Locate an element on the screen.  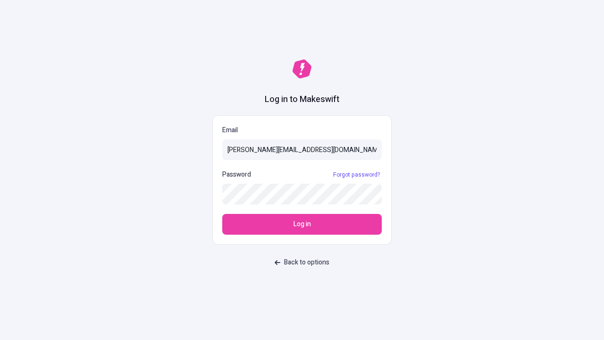
button: Back to options is located at coordinates (302, 262).